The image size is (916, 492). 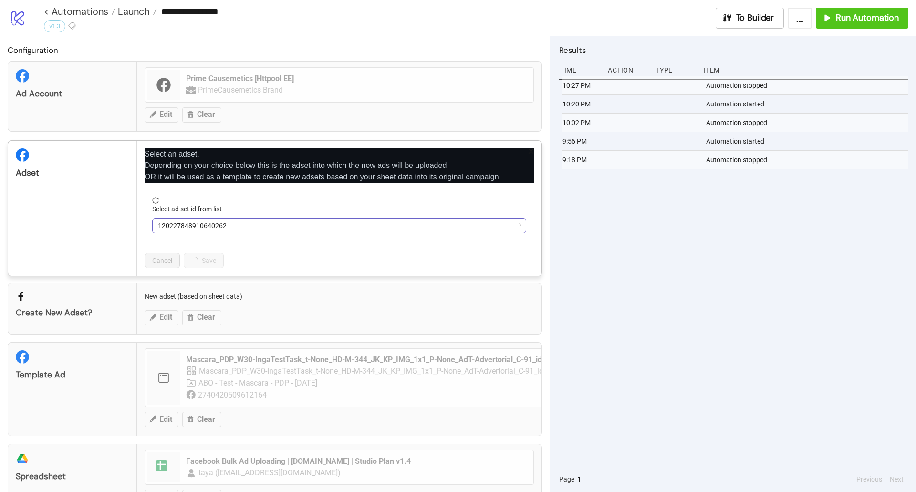 I want to click on span: loading, so click(x=518, y=226).